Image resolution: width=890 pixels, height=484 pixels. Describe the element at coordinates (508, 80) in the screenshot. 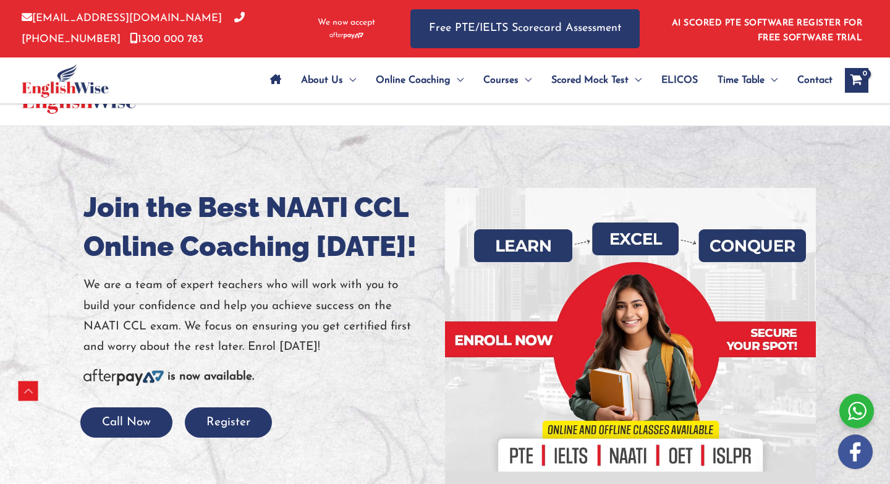

I see `a: CoursesMenu Toggle` at that location.